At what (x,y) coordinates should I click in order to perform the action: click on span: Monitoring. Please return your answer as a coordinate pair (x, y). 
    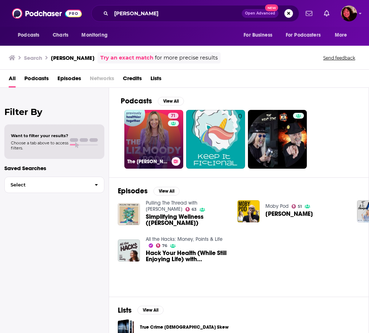
    Looking at the image, I should click on (94, 35).